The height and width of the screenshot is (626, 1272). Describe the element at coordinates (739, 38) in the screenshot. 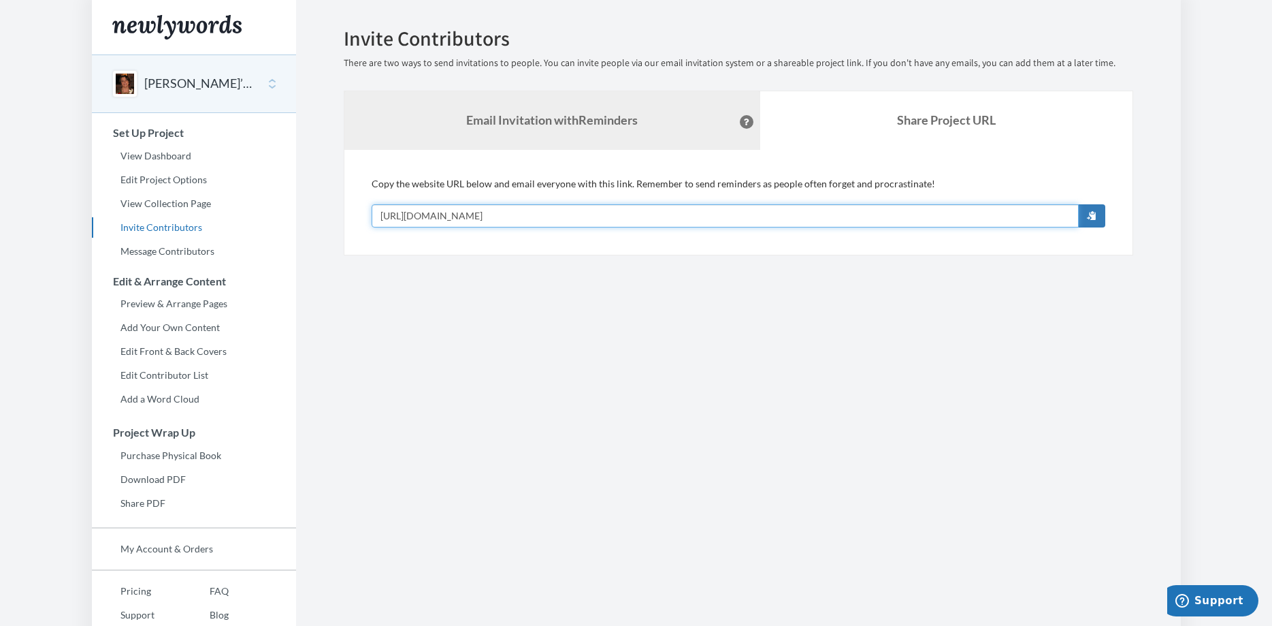

I see `h2: Invite Contributors` at that location.